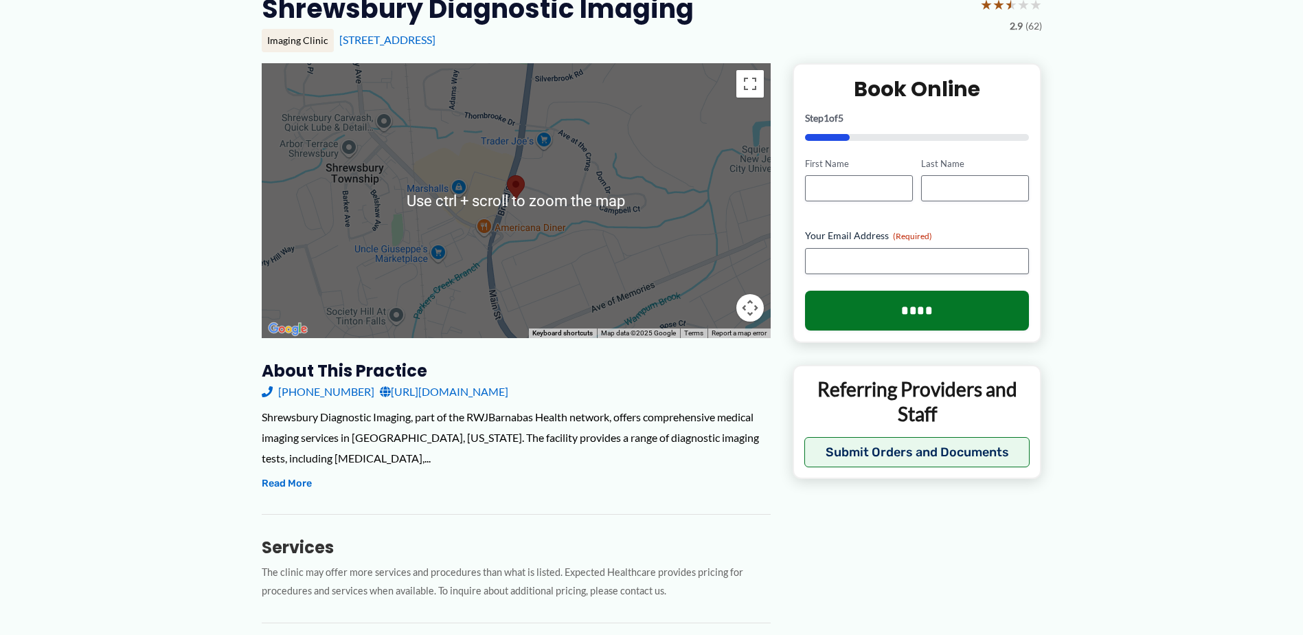  Describe the element at coordinates (638, 332) in the screenshot. I see `span: Map data ©2025 Google` at that location.